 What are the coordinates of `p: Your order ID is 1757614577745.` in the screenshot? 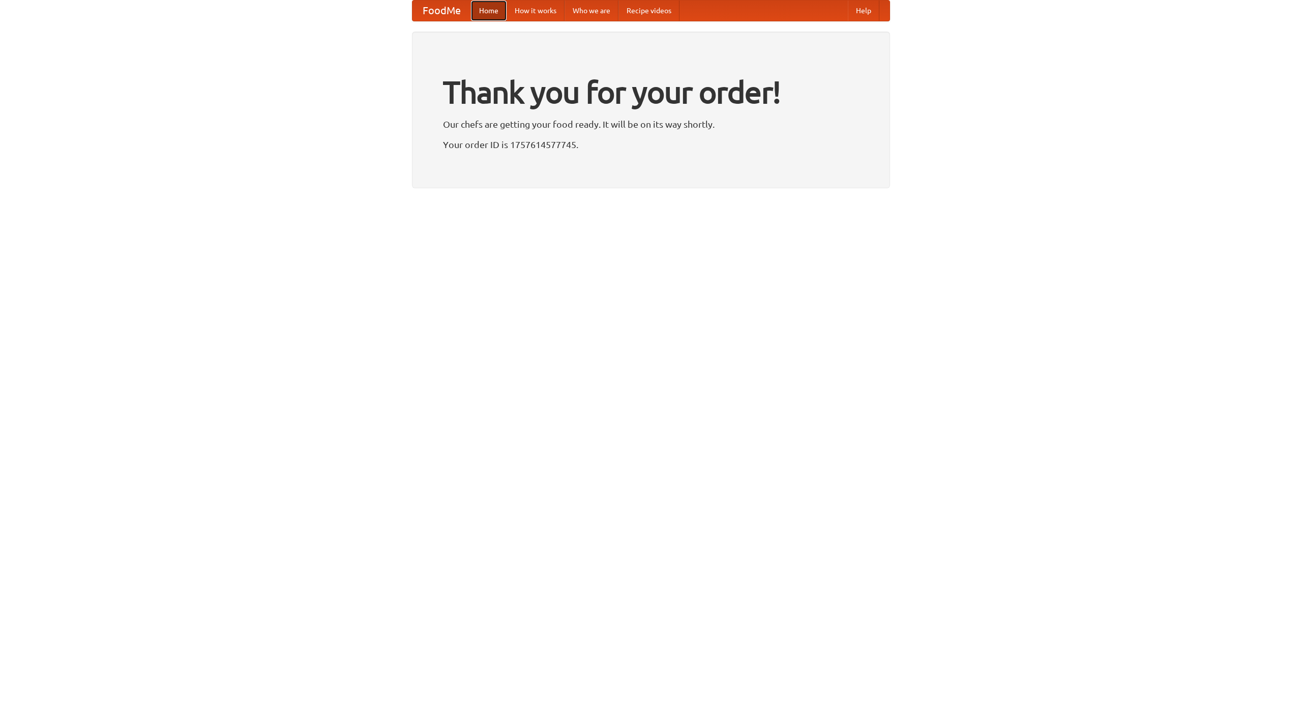 It's located at (651, 144).